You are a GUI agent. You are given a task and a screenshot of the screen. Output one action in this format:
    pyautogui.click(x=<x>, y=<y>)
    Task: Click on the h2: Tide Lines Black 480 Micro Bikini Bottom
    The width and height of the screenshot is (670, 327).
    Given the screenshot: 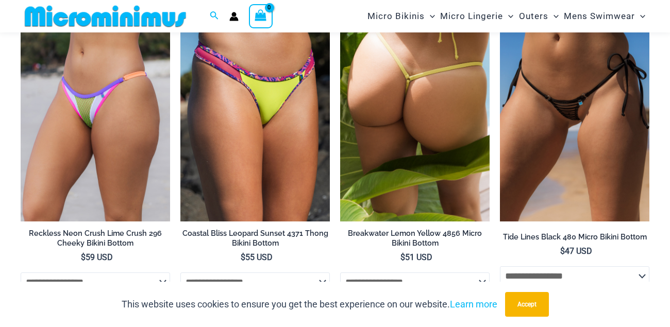 What is the action you would take?
    pyautogui.click(x=574, y=237)
    